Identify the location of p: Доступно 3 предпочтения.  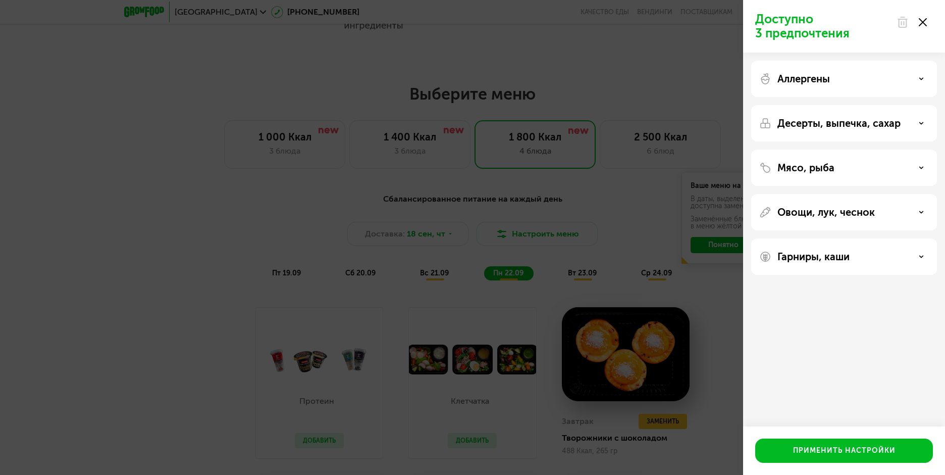
(823, 26).